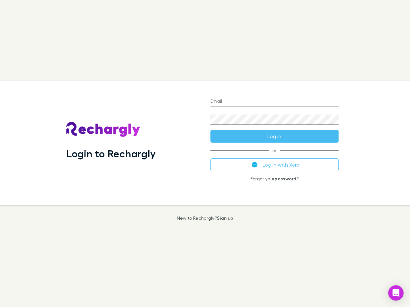  What do you see at coordinates (285, 179) in the screenshot?
I see `a: password` at bounding box center [285, 179].